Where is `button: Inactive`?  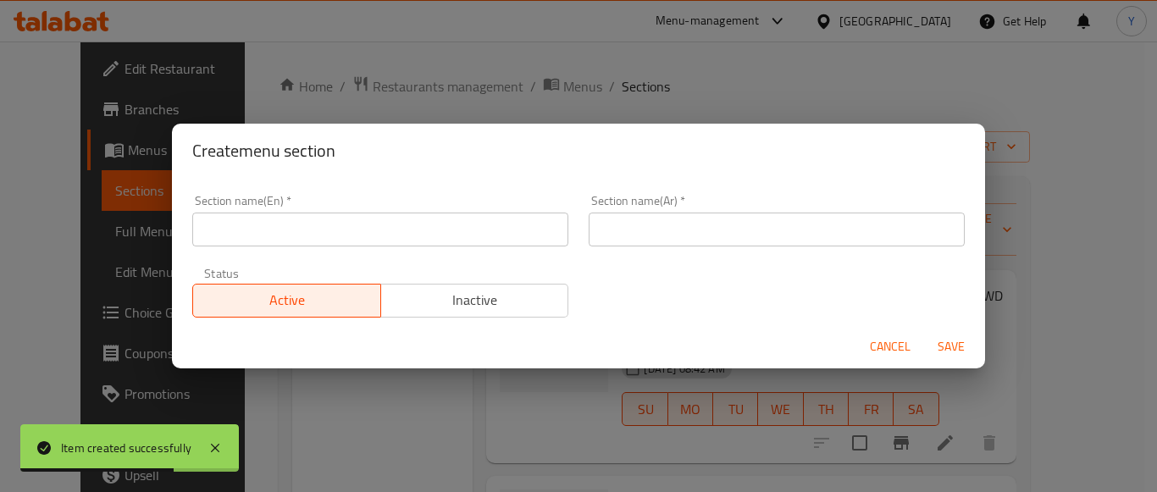
button: Inactive is located at coordinates (474, 301).